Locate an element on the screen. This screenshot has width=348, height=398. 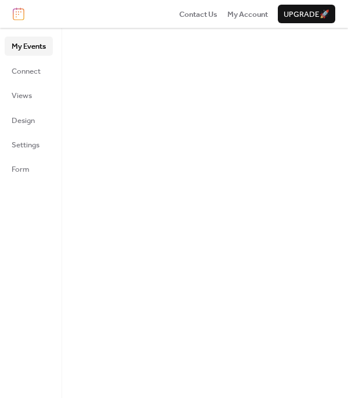
span: Upgrade 🚀 is located at coordinates (307, 15).